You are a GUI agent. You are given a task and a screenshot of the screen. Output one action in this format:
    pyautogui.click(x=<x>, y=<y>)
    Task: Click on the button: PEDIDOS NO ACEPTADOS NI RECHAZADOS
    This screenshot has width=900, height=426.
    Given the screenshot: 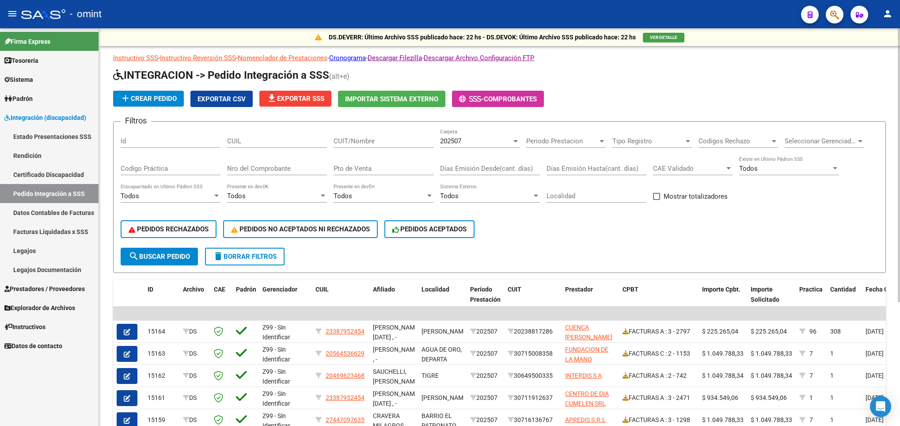 What is the action you would take?
    pyautogui.click(x=301, y=229)
    